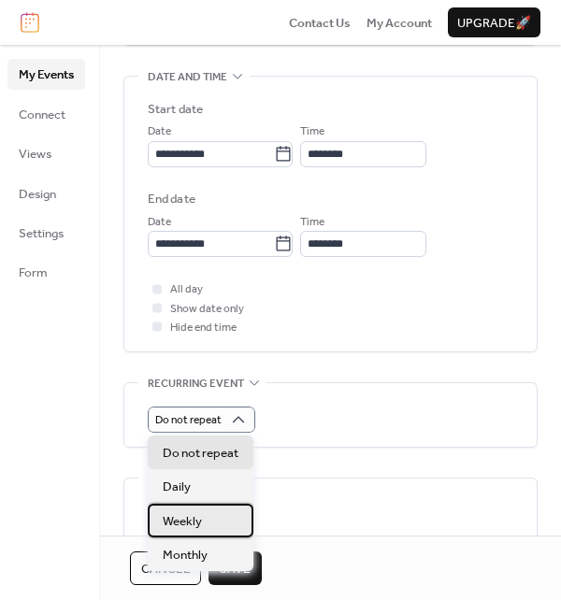  I want to click on a: Settings, so click(46, 233).